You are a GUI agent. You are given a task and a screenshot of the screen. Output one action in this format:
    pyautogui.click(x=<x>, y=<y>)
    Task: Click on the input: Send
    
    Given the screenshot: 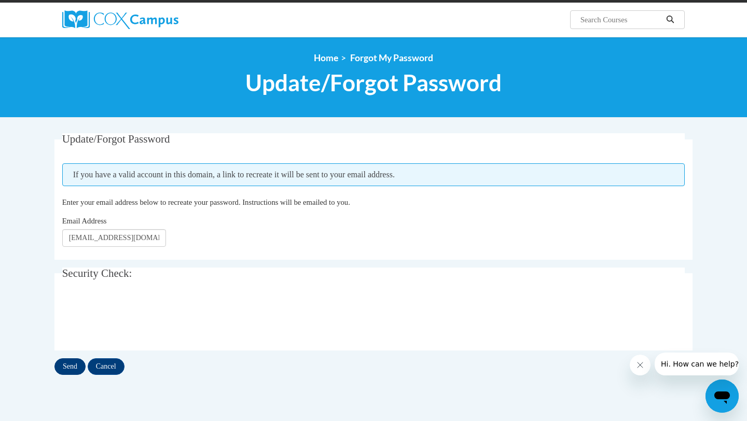 What is the action you would take?
    pyautogui.click(x=70, y=367)
    